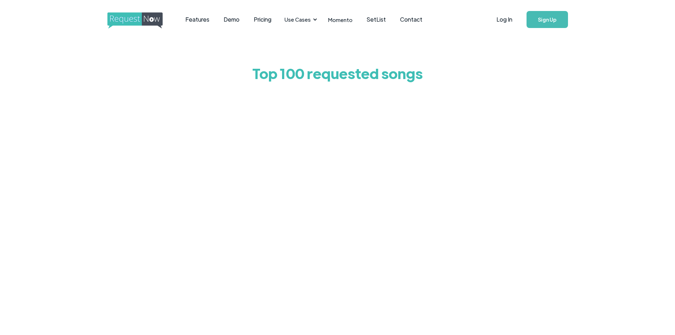 This screenshot has height=335, width=675. Describe the element at coordinates (134, 19) in the screenshot. I see `a: home` at that location.